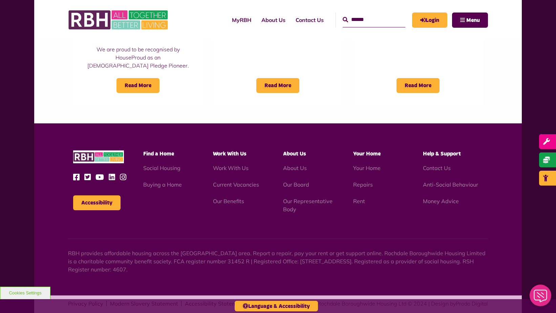 The image size is (556, 313). Describe the element at coordinates (229, 154) in the screenshot. I see `span: Work With Us` at that location.